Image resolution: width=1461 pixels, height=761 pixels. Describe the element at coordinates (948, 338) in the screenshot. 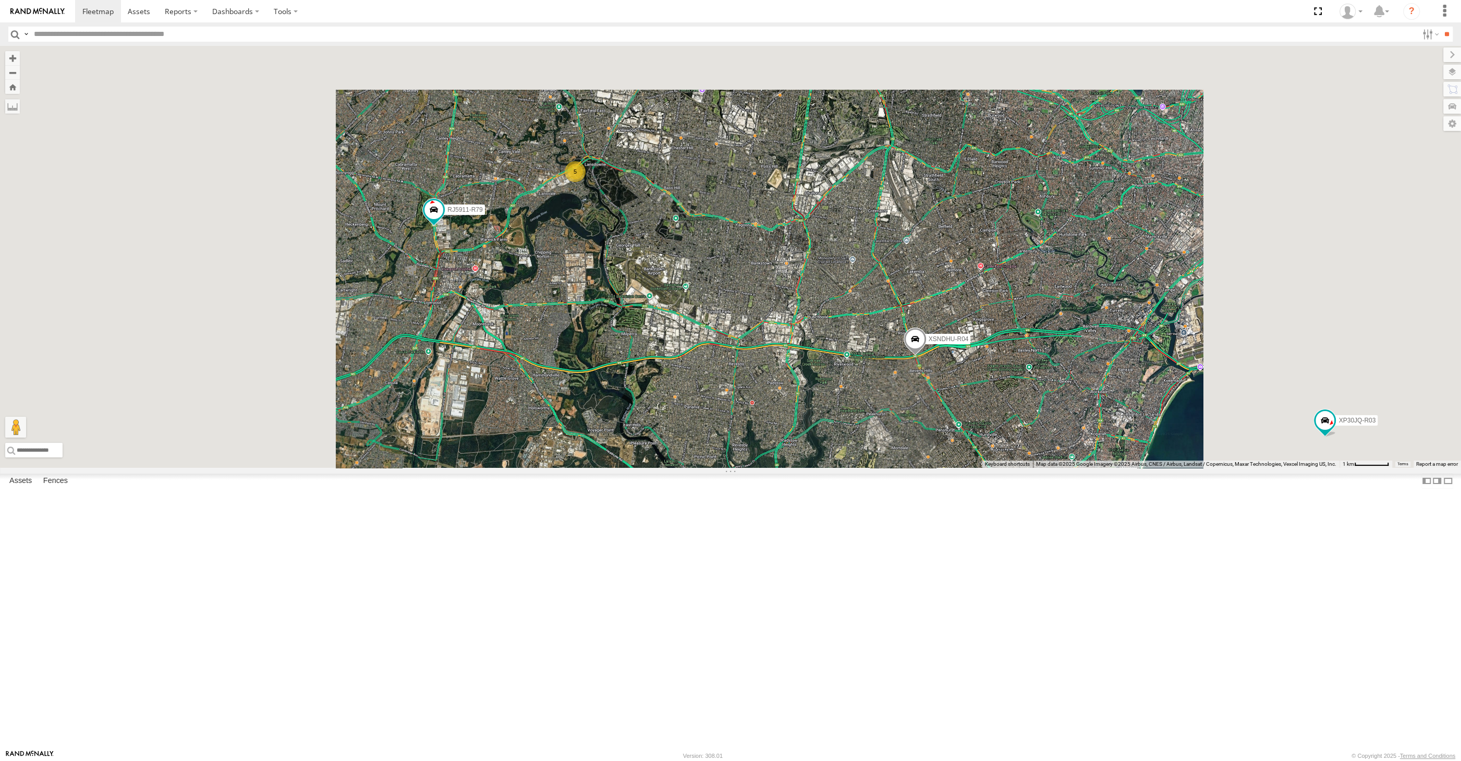

I see `span: XSNDHU-R04` at that location.